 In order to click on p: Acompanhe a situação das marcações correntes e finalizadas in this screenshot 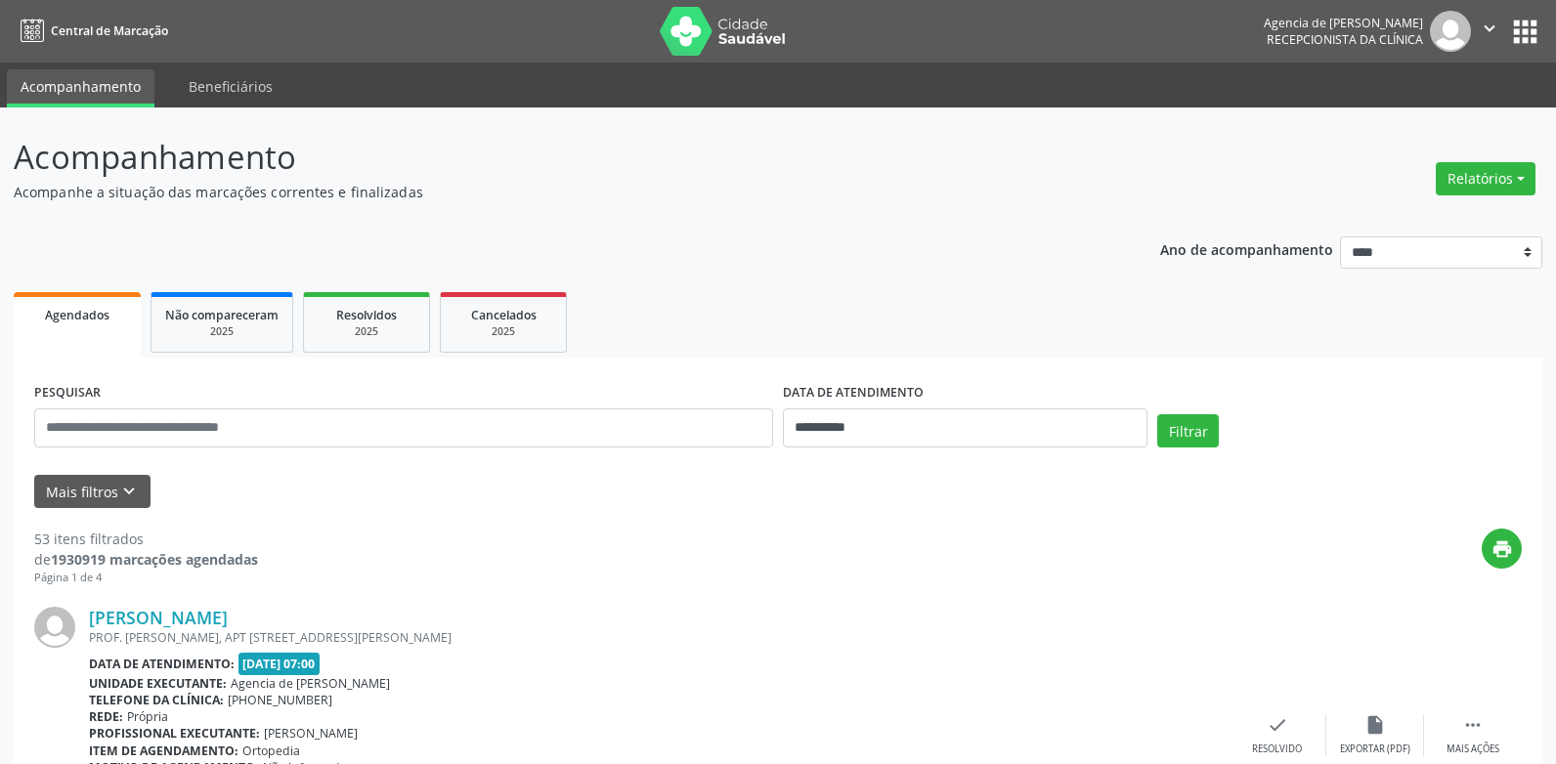, I will do `click(548, 192)`.